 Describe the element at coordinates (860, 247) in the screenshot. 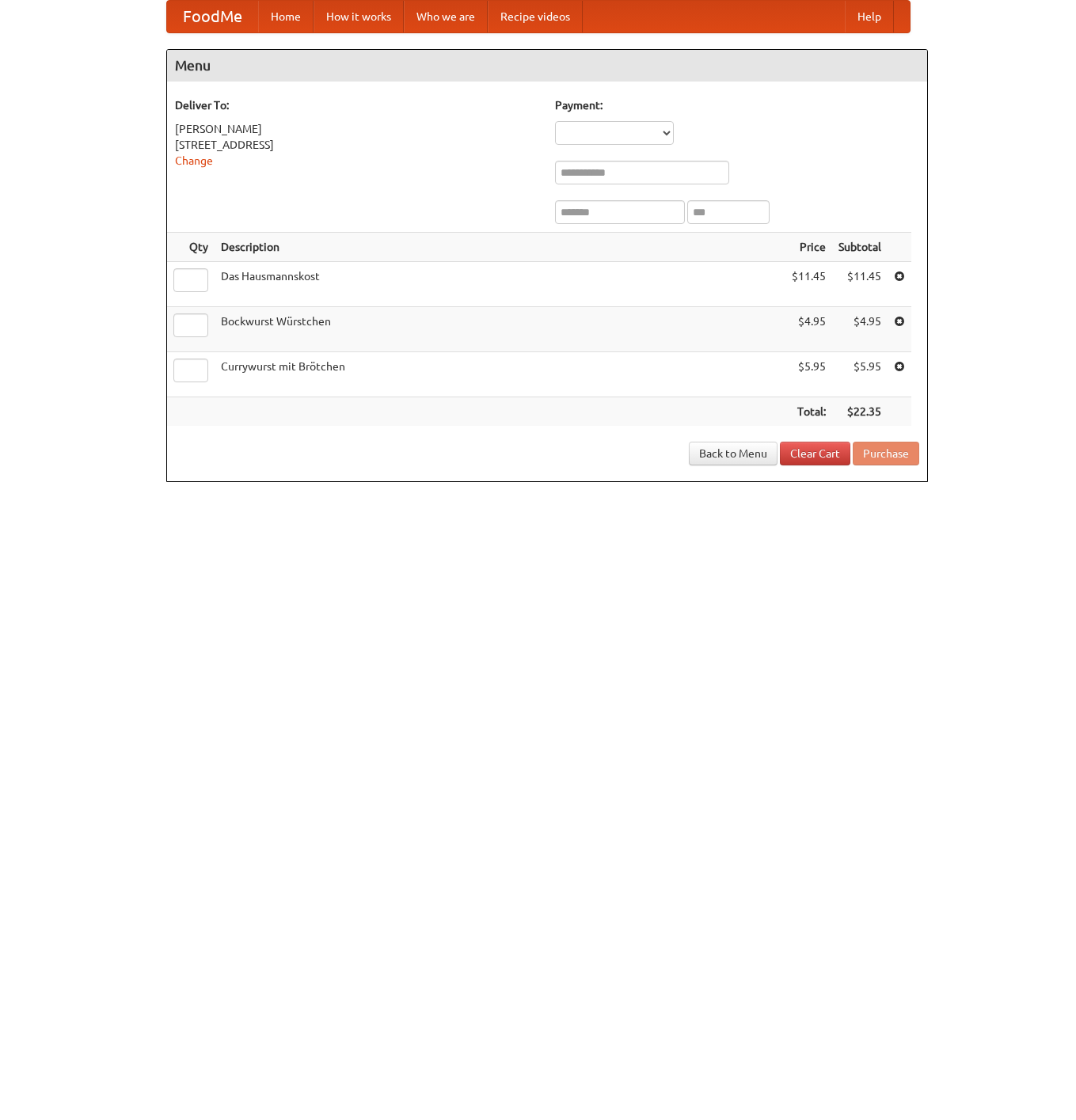

I see `th: Subtotal` at that location.